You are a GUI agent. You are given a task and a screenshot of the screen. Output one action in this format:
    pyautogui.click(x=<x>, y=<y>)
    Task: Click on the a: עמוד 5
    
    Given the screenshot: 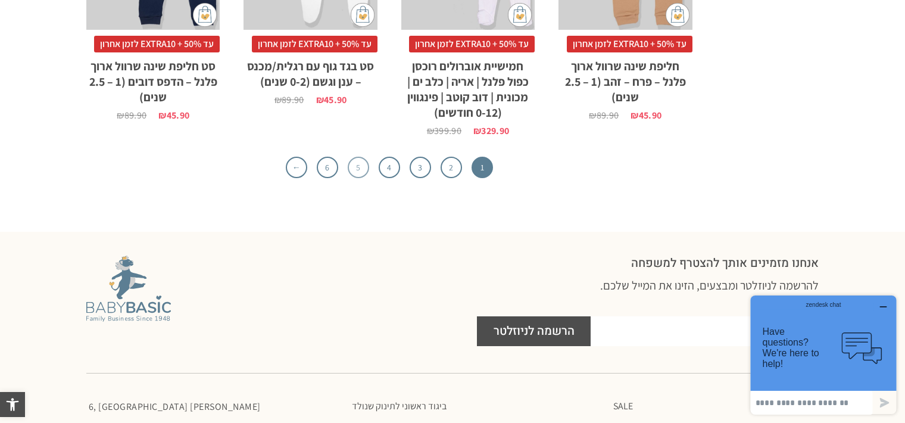 What is the action you would take?
    pyautogui.click(x=358, y=167)
    